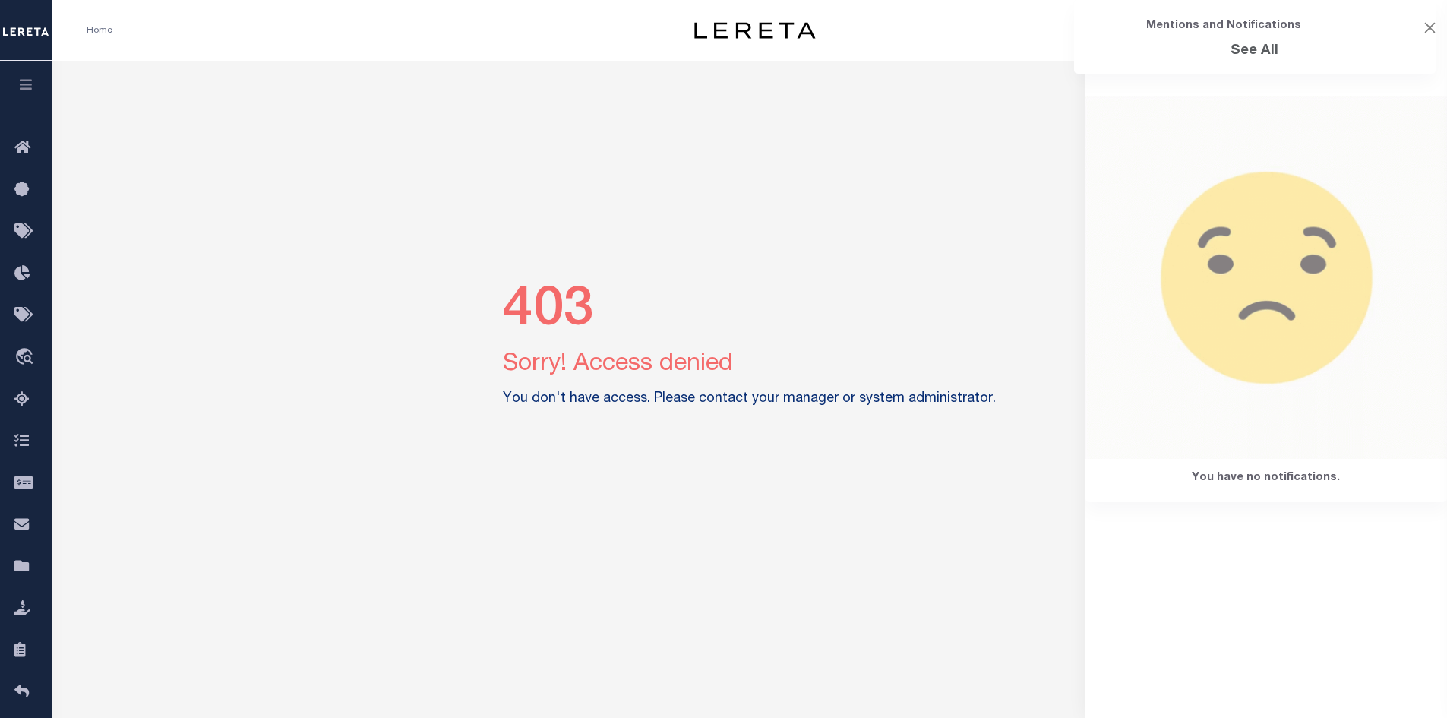 This screenshot has height=718, width=1447. What do you see at coordinates (99, 30) in the screenshot?
I see `li: Home` at bounding box center [99, 30].